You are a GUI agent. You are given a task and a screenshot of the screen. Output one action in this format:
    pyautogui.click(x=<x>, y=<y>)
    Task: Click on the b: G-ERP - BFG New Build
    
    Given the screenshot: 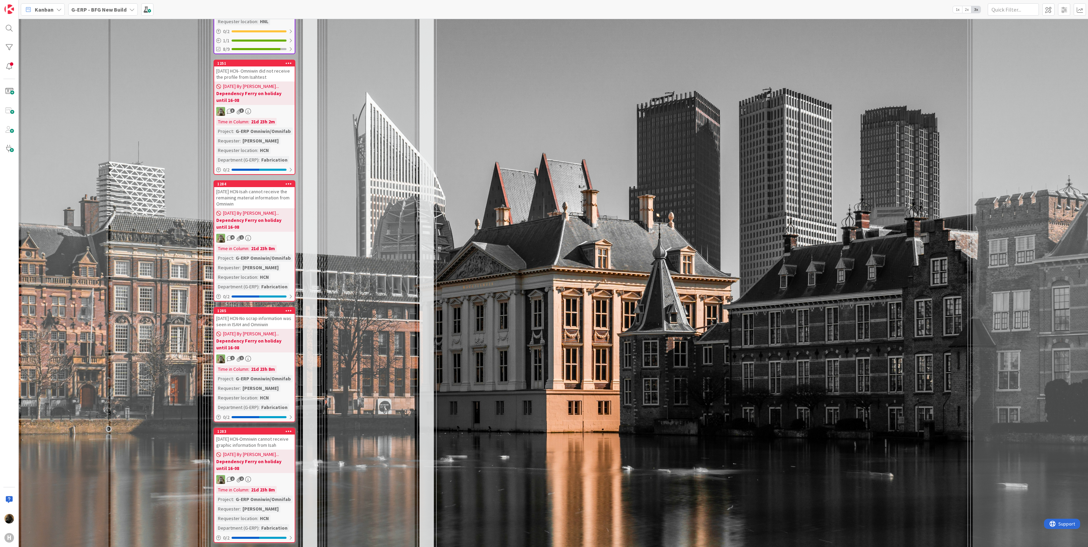 What is the action you would take?
    pyautogui.click(x=99, y=10)
    